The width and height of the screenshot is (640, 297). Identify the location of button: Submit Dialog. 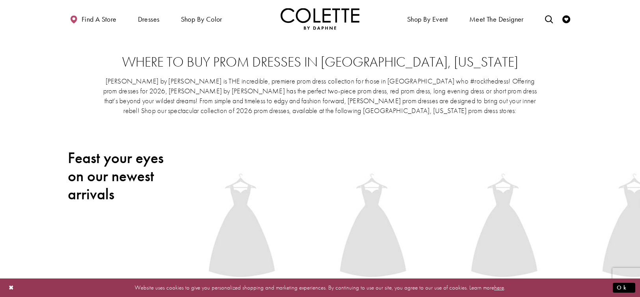
(624, 288).